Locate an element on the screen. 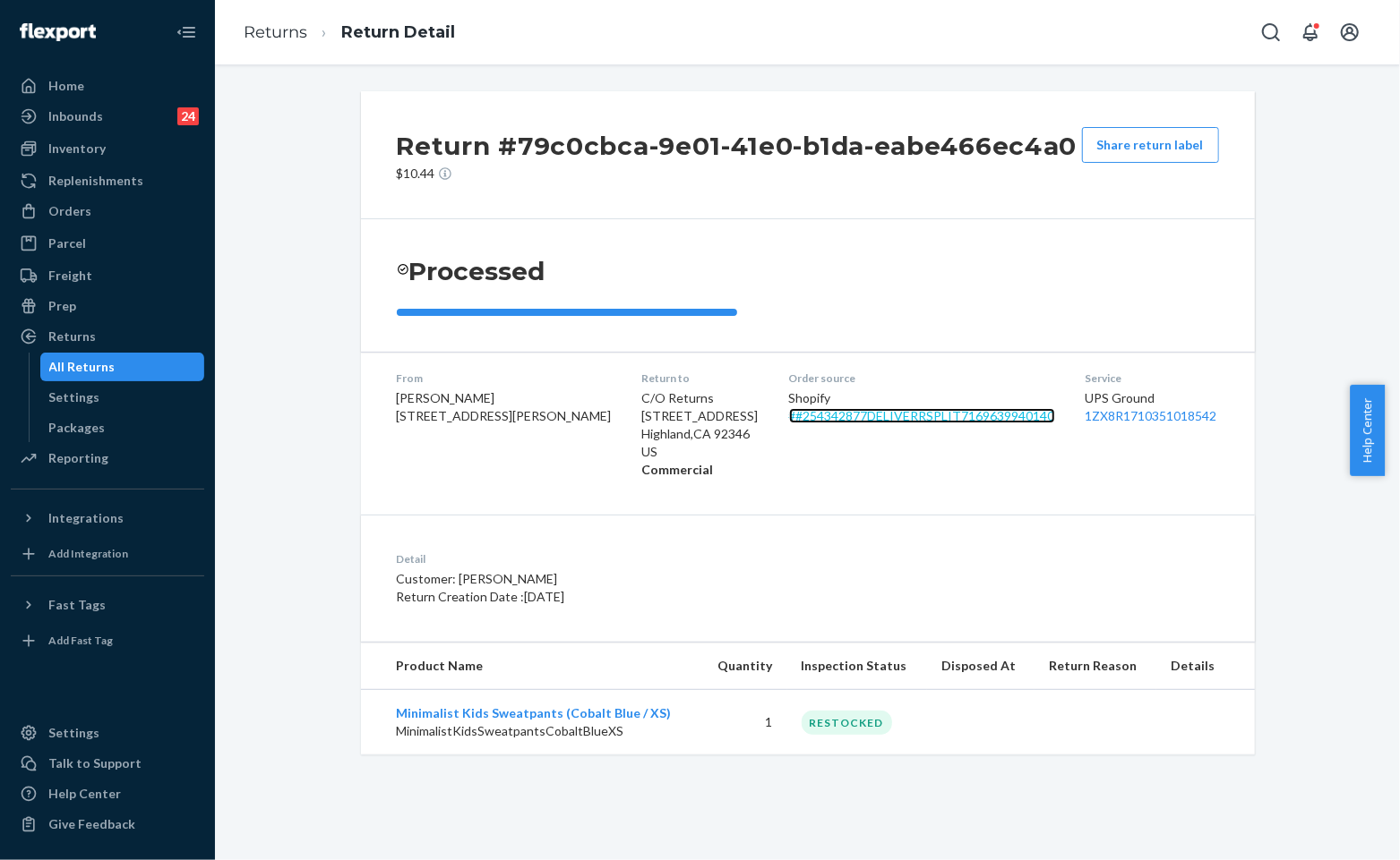 This screenshot has width=1400, height=860. ol: breadcrumbs is located at coordinates (349, 32).